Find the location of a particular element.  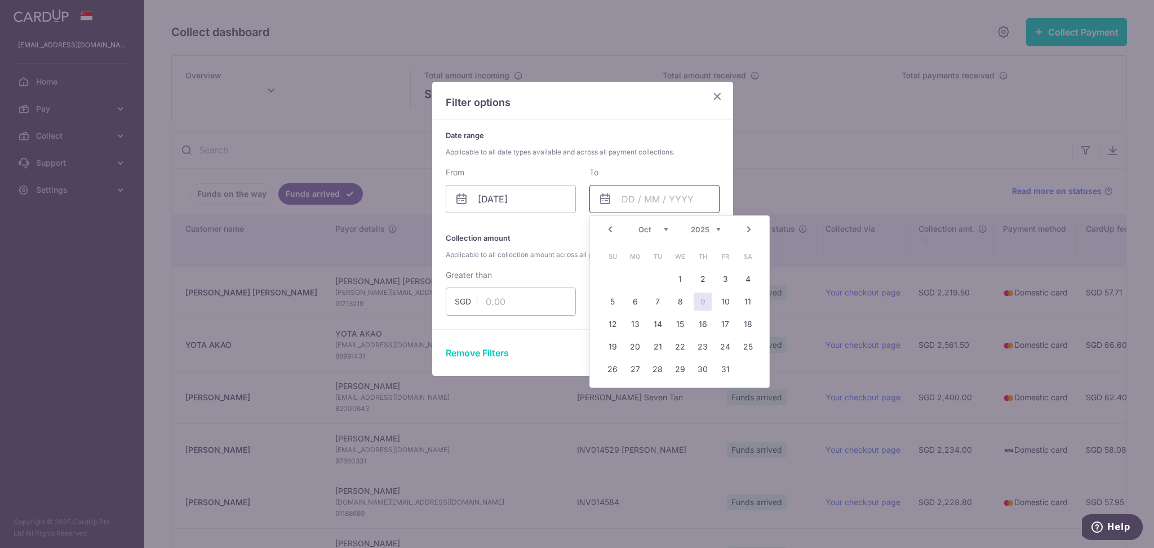

a: 6 is located at coordinates (635, 302).